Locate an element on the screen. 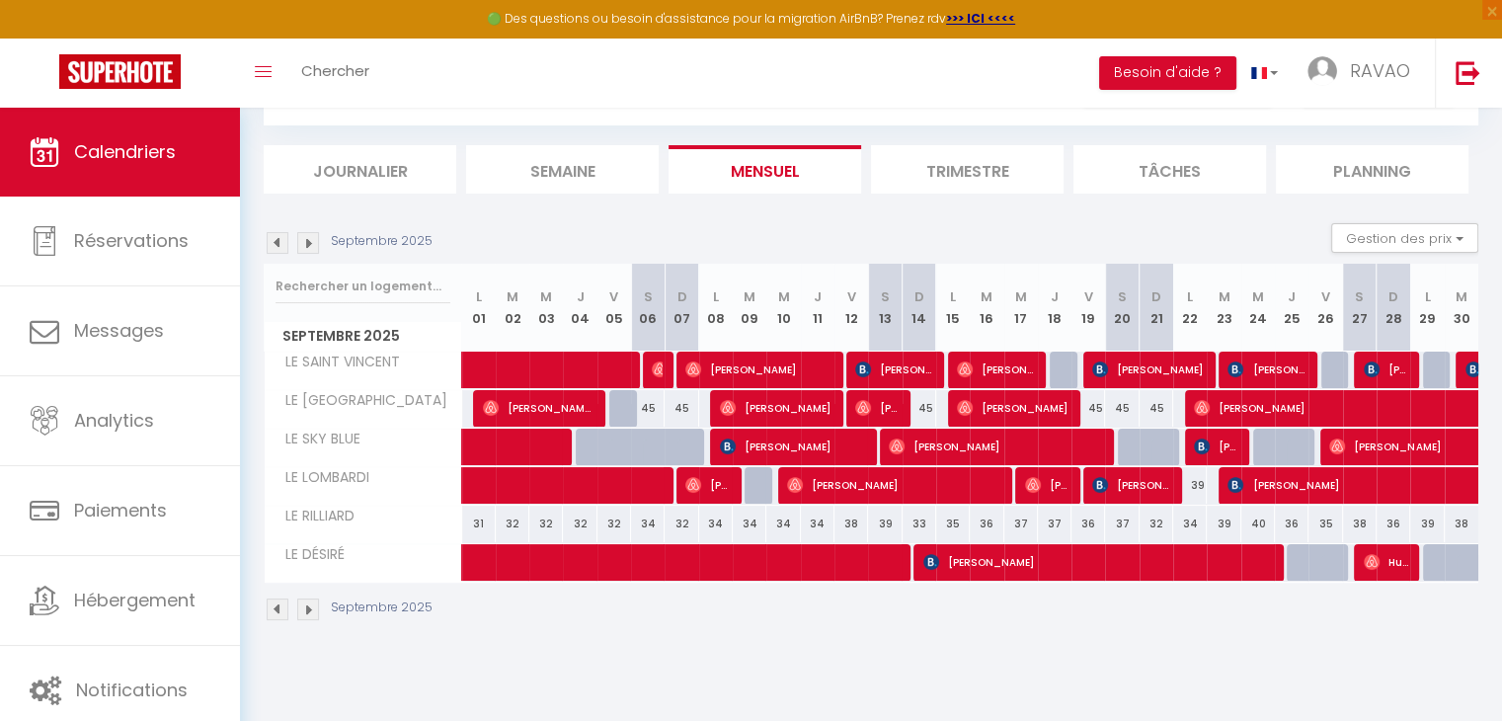 The height and width of the screenshot is (721, 1502). li: Planning is located at coordinates (1372, 169).